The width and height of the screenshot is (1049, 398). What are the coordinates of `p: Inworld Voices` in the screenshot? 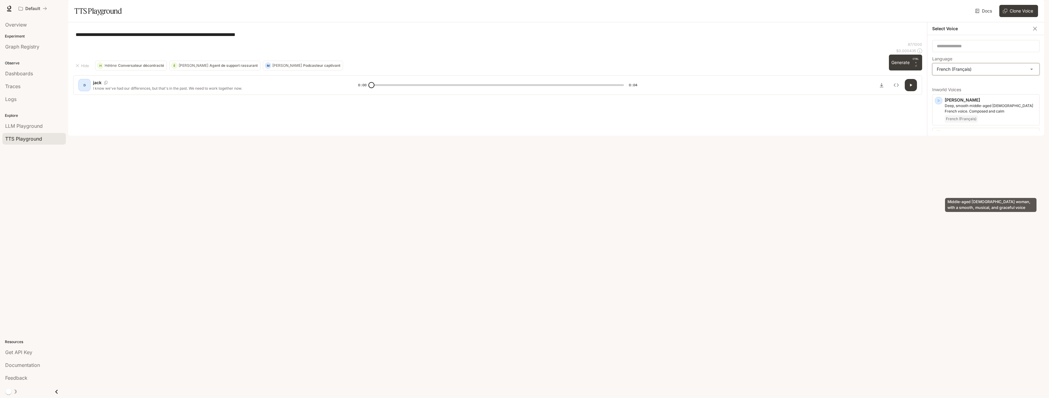 It's located at (986, 90).